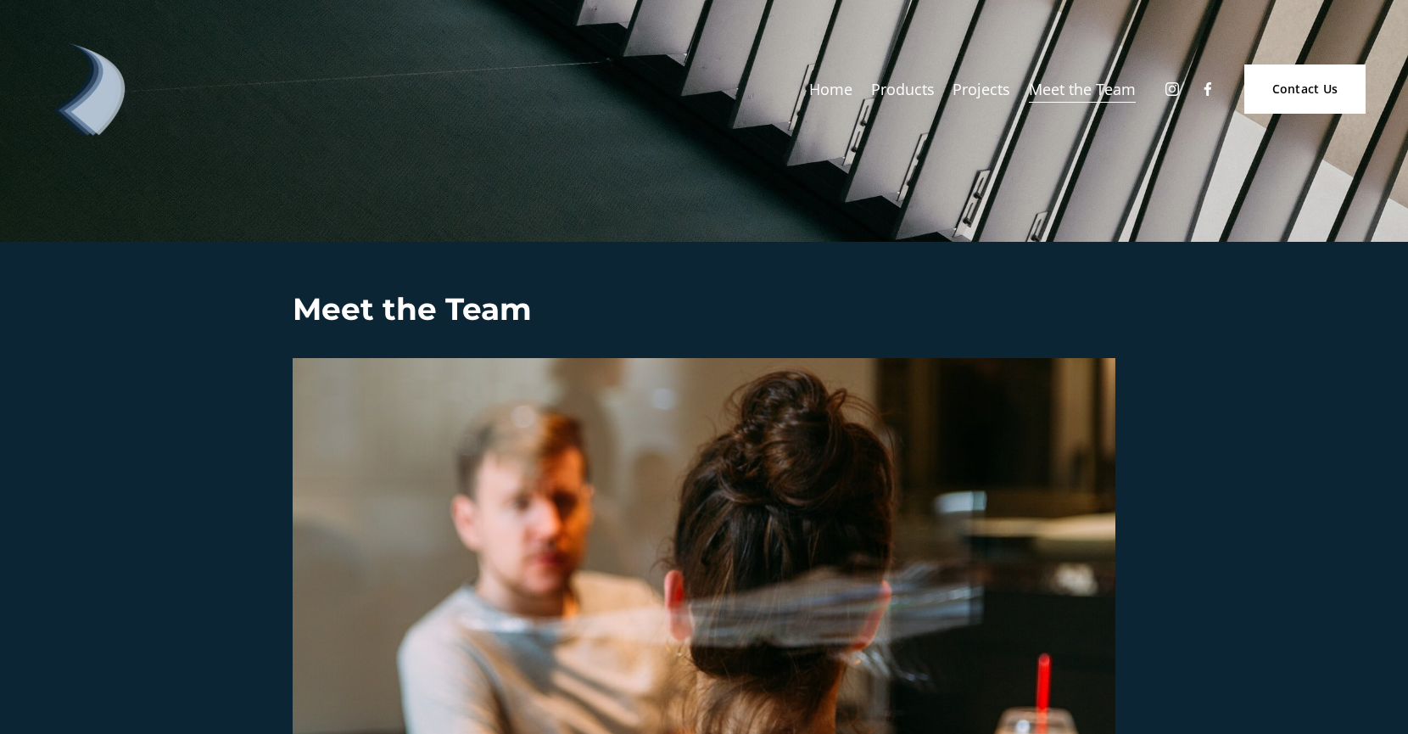 This screenshot has width=1408, height=734. What do you see at coordinates (1172, 89) in the screenshot?
I see `a: Instagram` at bounding box center [1172, 89].